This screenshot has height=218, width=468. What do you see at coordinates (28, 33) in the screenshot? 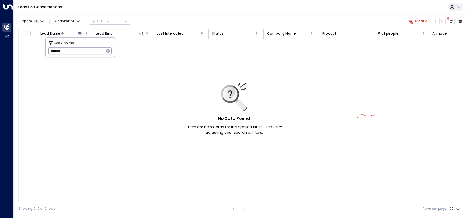
I see `span: Toggle select all` at bounding box center [28, 33].